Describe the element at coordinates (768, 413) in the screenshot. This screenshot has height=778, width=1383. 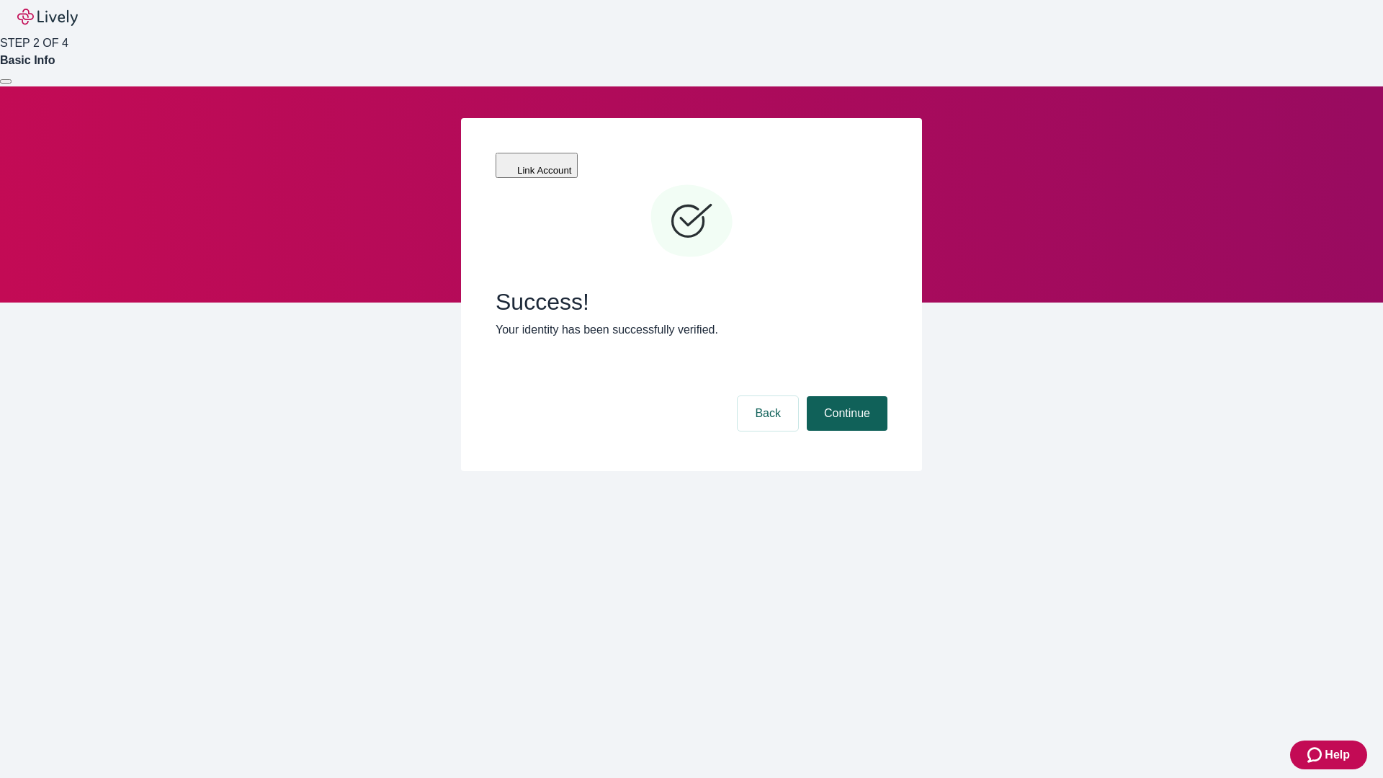
I see `button: Back` at that location.